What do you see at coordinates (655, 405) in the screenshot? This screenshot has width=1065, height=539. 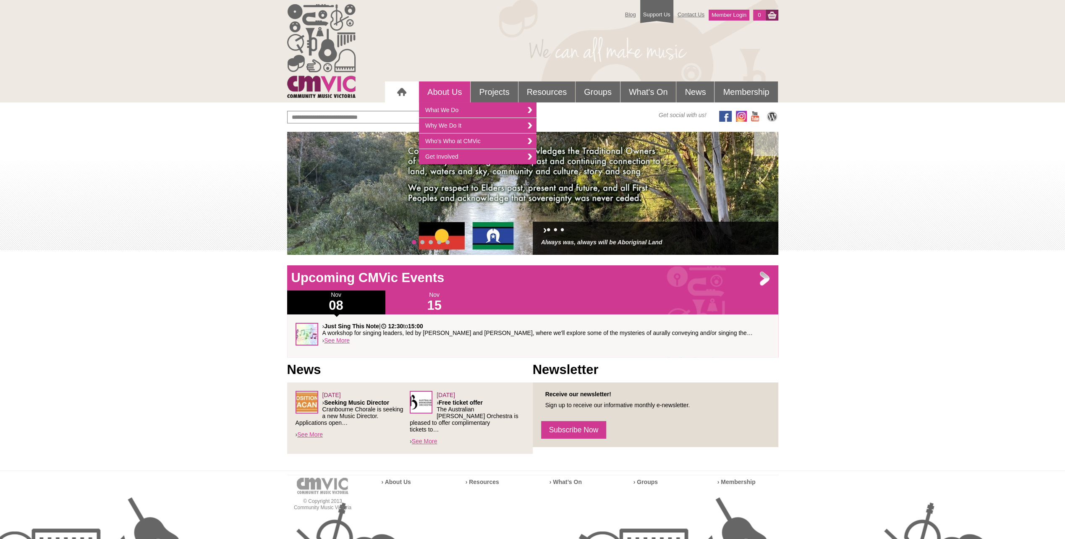 I see `p: Sign up to receive our informative monthly e-newsletter.` at bounding box center [655, 405].